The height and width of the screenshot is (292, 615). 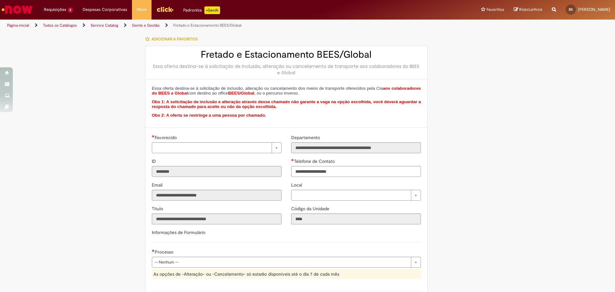 I want to click on img: ServiceNow, so click(x=17, y=10).